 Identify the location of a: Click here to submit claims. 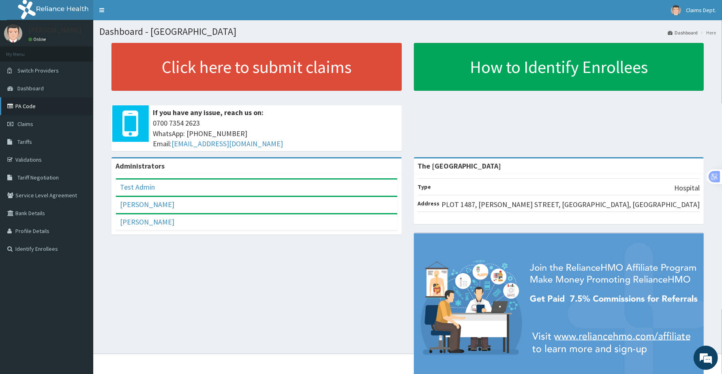
(257, 67).